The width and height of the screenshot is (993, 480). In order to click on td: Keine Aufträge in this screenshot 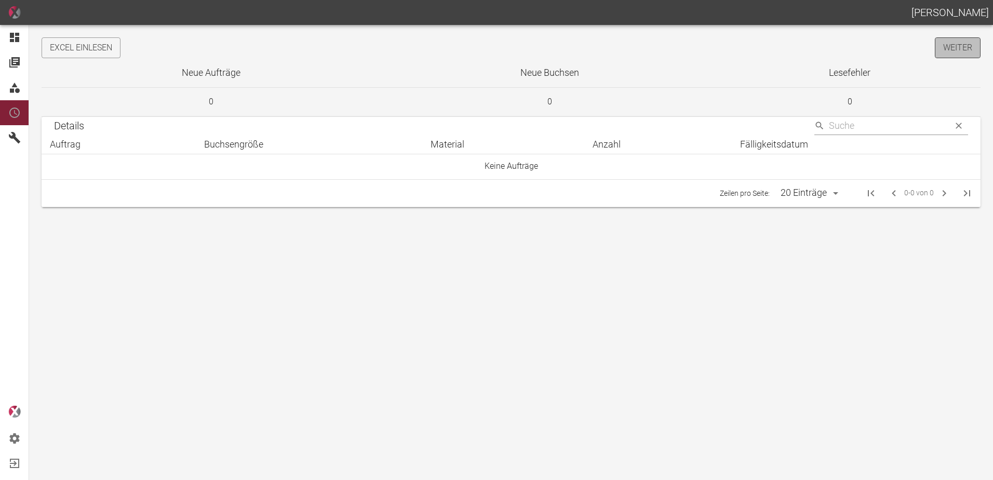, I will do `click(511, 166)`.